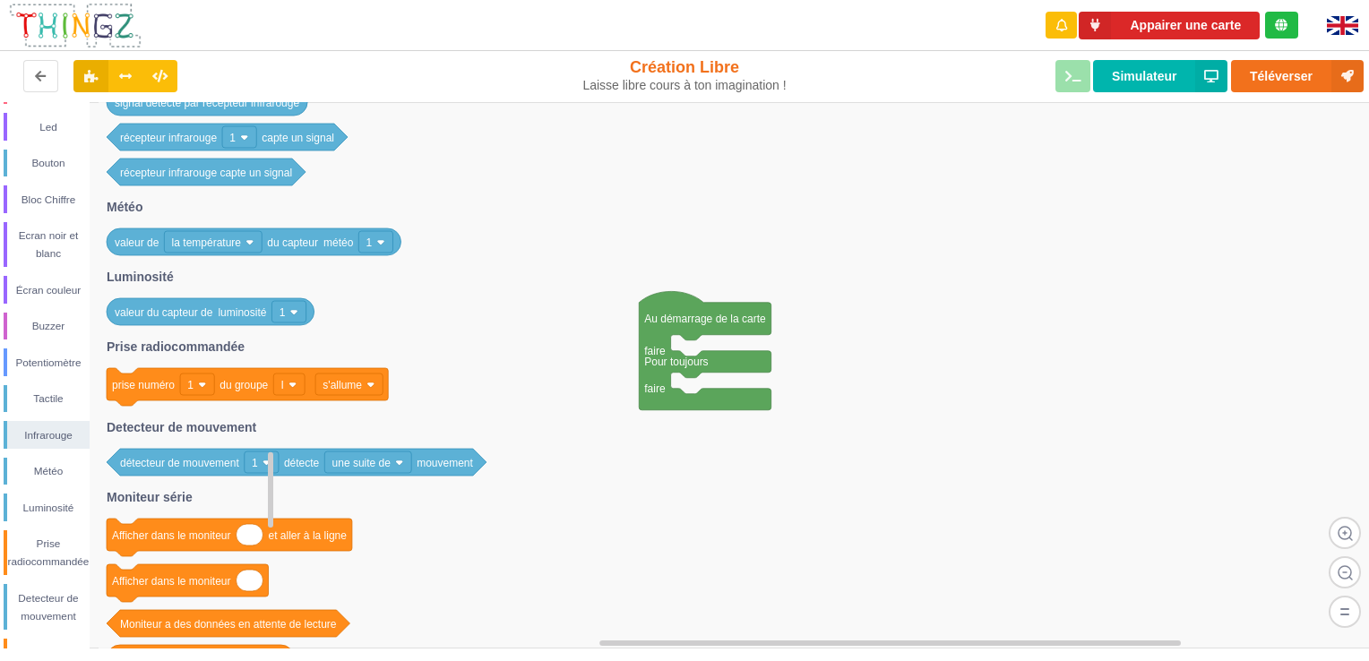 The height and width of the screenshot is (661, 1369). Describe the element at coordinates (48, 471) in the screenshot. I see `div: Météo` at that location.